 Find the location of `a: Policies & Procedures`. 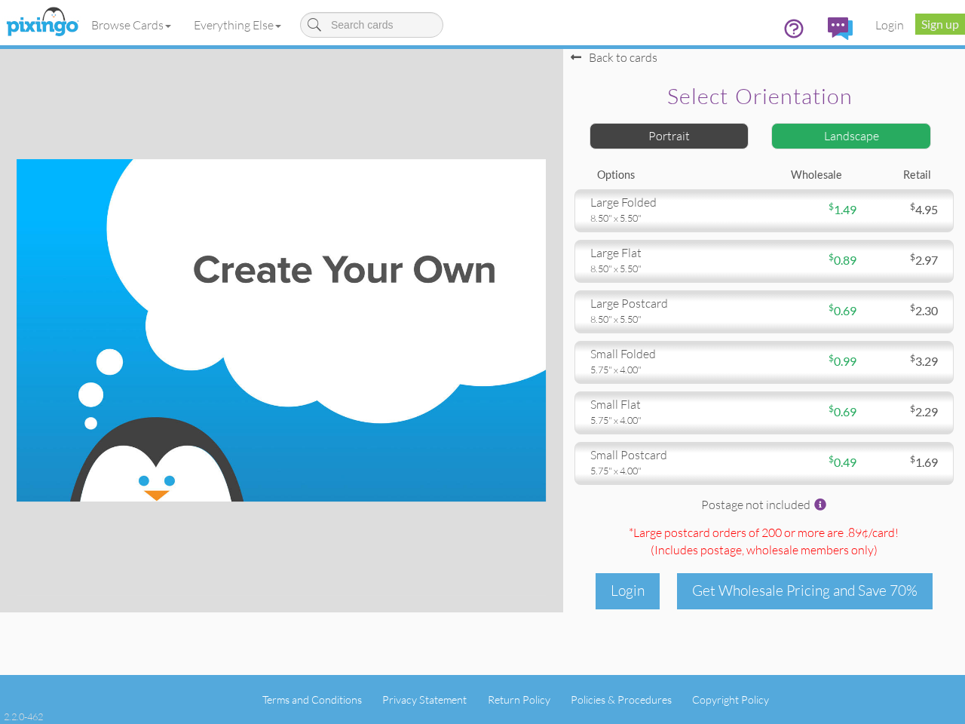

a: Policies & Procedures is located at coordinates (621, 699).